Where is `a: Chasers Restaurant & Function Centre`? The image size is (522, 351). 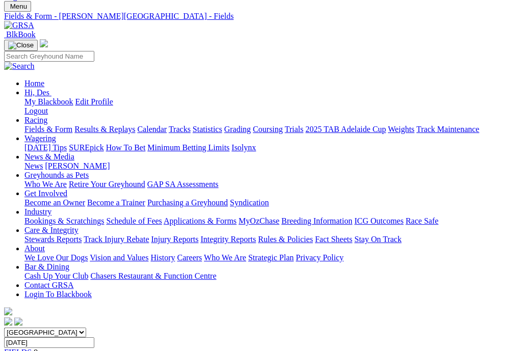 a: Chasers Restaurant & Function Centre is located at coordinates (153, 276).